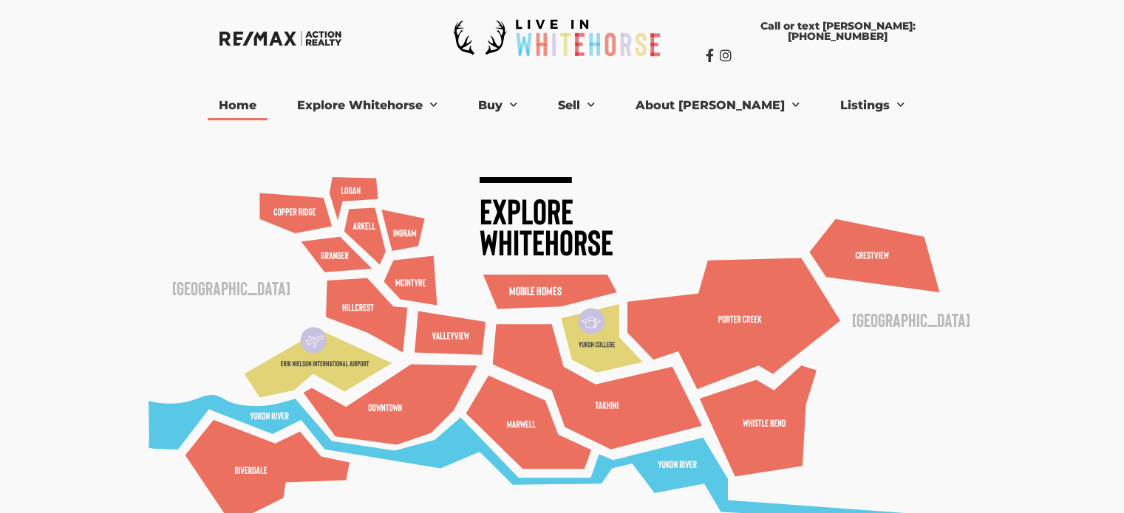 This screenshot has width=1124, height=513. I want to click on a: Buy, so click(497, 106).